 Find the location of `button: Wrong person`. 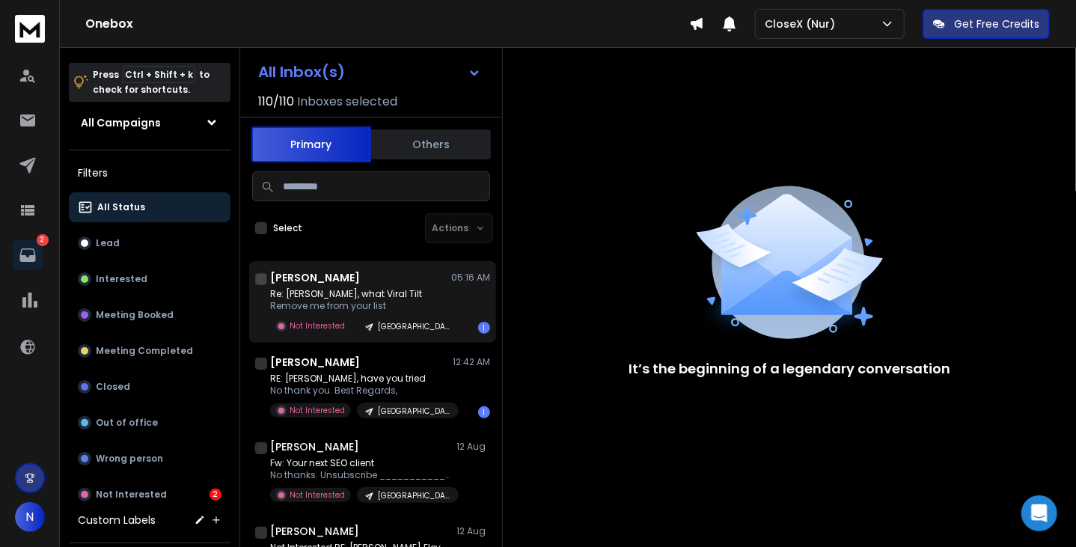

button: Wrong person is located at coordinates (150, 459).